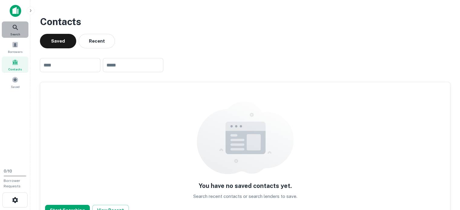  What do you see at coordinates (15, 34) in the screenshot?
I see `span: Search` at bounding box center [15, 34].